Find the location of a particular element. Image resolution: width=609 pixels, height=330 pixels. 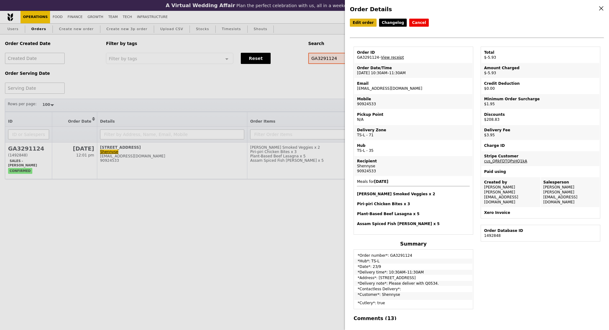

td: N/A is located at coordinates (413, 117).